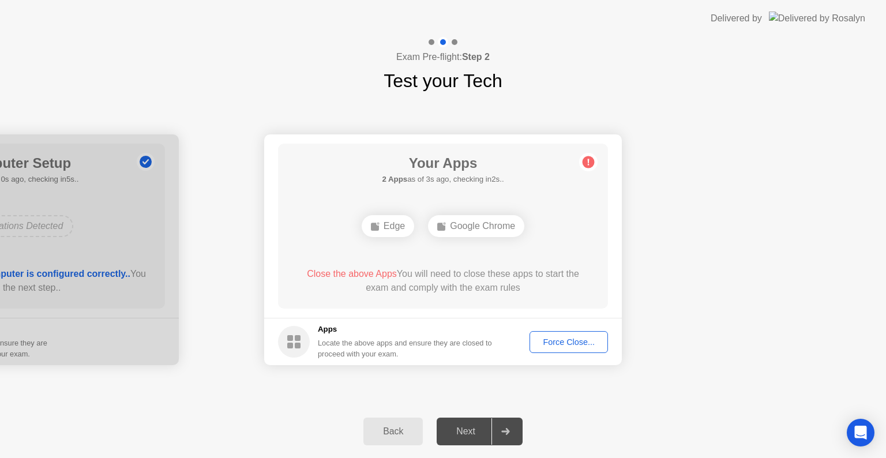 The width and height of the screenshot is (886, 458). I want to click on button: Next, so click(480, 432).